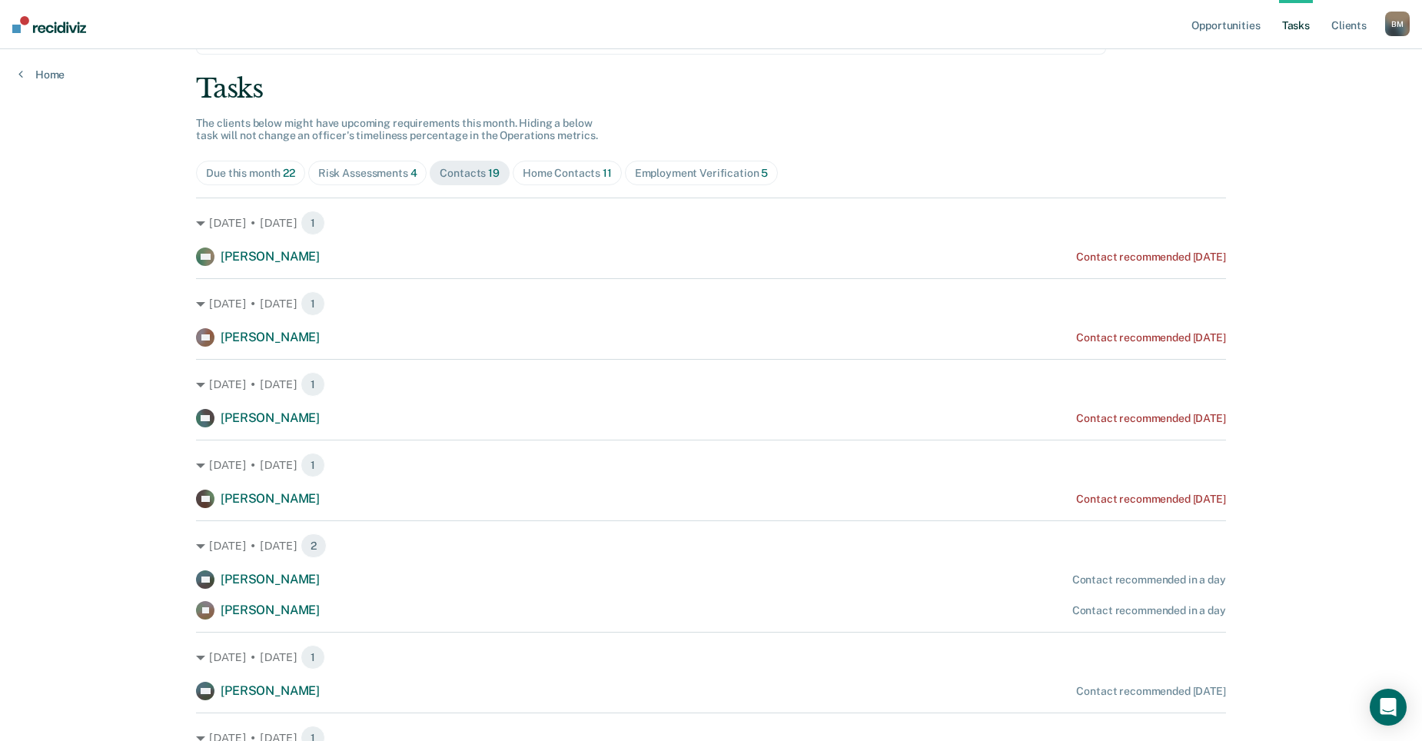 This screenshot has height=741, width=1422. Describe the element at coordinates (413, 173) in the screenshot. I see `span: 4` at that location.